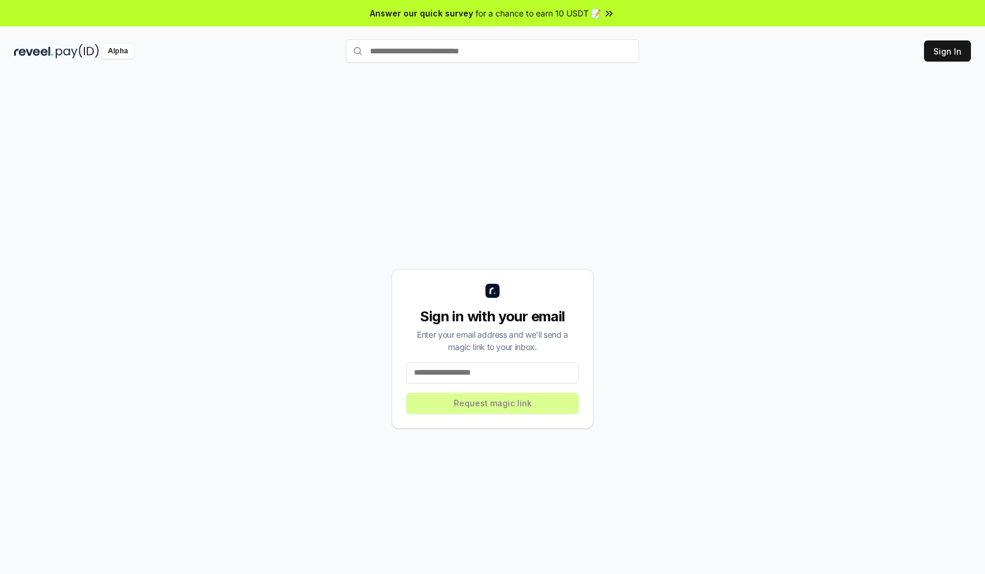 The height and width of the screenshot is (574, 985). What do you see at coordinates (77, 51) in the screenshot?
I see `img: pay_id` at bounding box center [77, 51].